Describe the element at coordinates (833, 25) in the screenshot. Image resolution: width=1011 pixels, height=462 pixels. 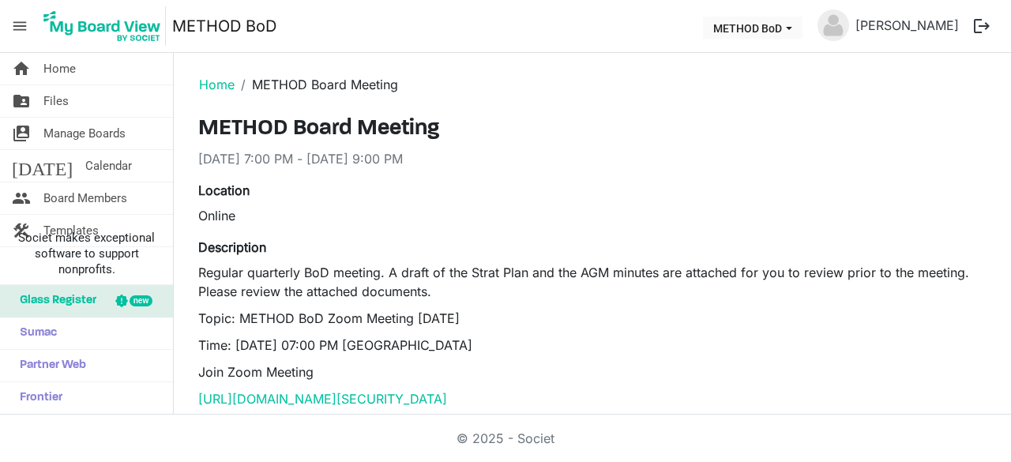
I see `img: no-profile-picture.svg` at that location.